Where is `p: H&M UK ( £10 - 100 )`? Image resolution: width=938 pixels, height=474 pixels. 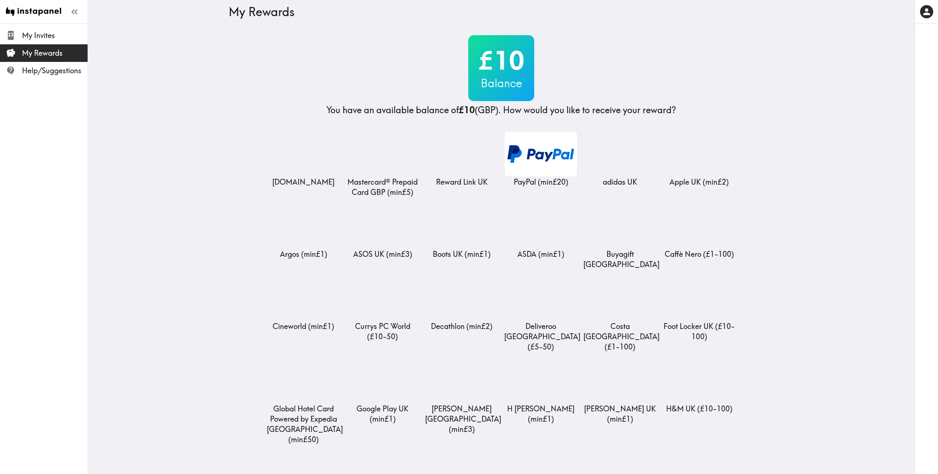
p: H&M UK ( £10 - 100 ) is located at coordinates (699, 409).